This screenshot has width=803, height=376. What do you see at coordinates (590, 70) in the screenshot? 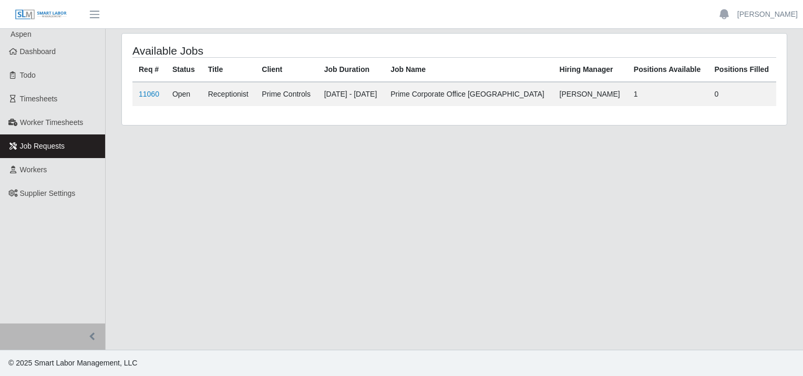
I see `th: Hiring Manager` at bounding box center [590, 70].